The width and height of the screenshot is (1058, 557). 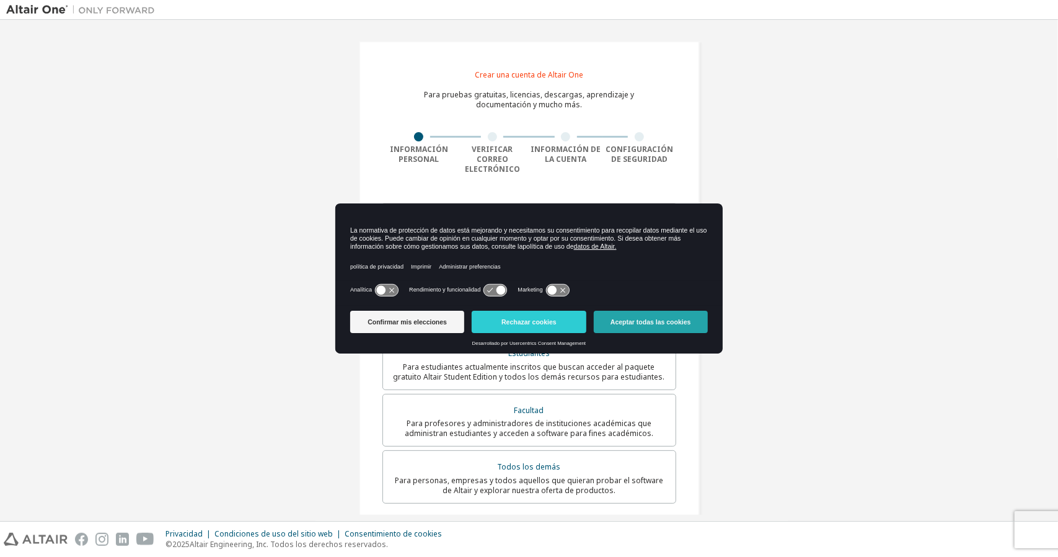 What do you see at coordinates (529, 94) in the screenshot?
I see `font: Para pruebas gratuitas, licencias, descargas, aprendizaje y` at bounding box center [529, 94].